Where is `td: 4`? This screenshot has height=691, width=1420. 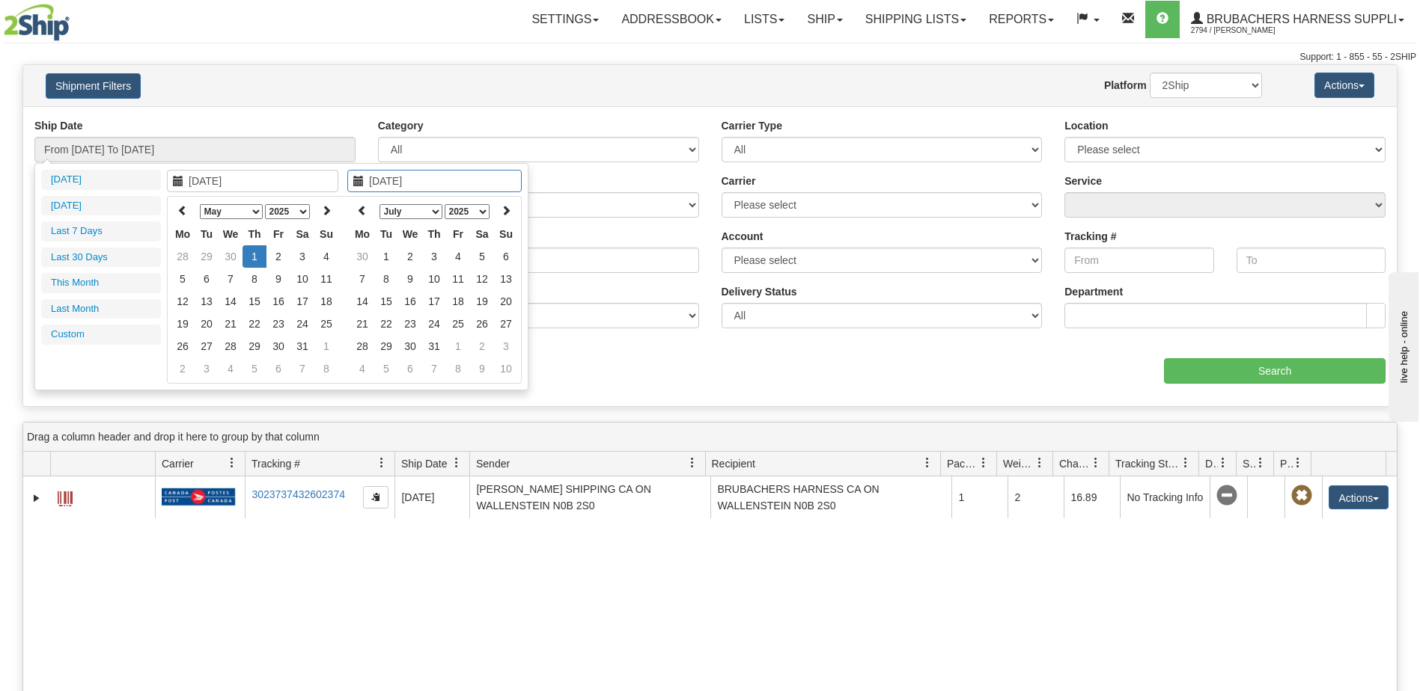 td: 4 is located at coordinates (362, 369).